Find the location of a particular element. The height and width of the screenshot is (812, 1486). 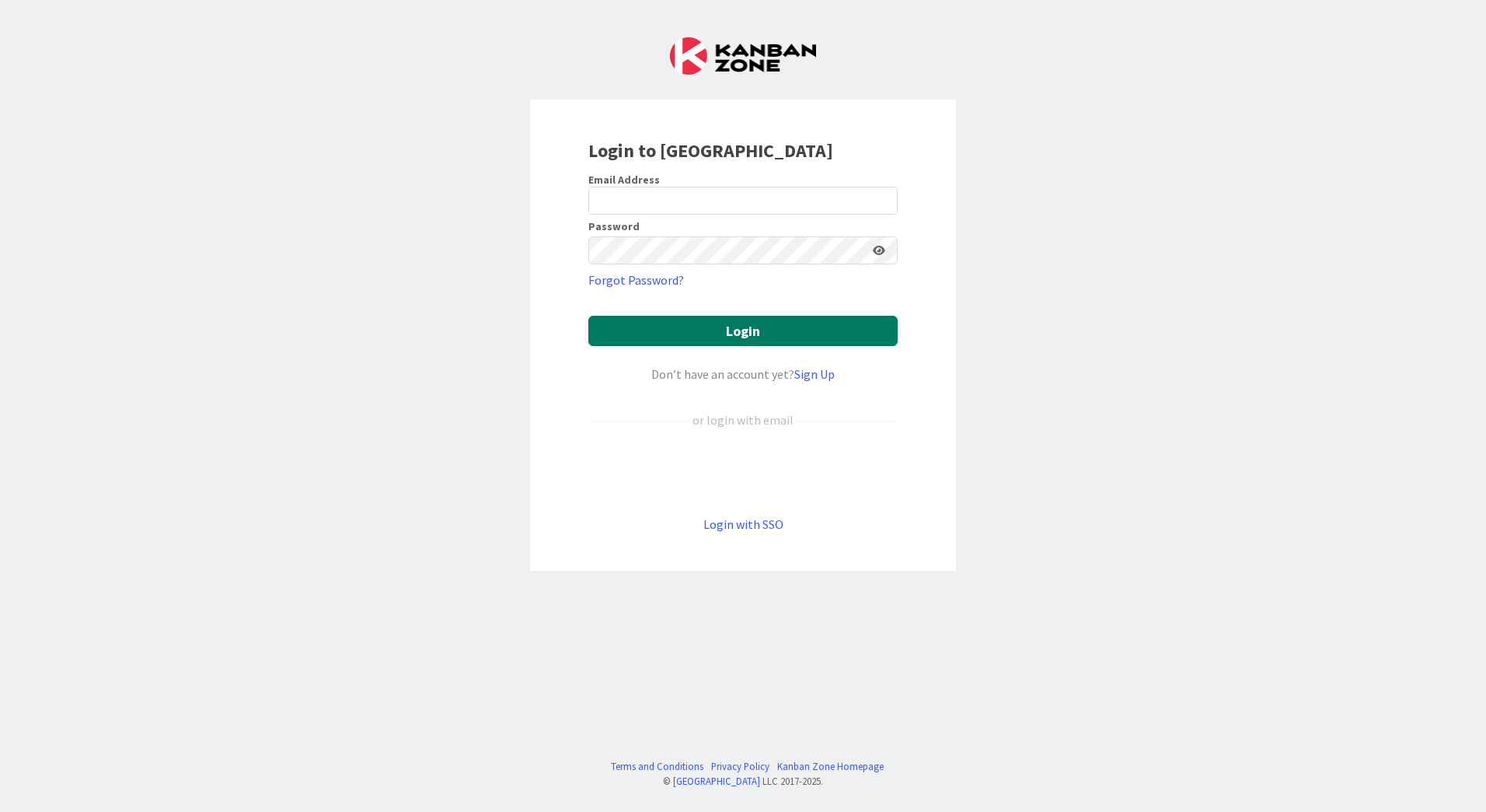

a: Login with SSO is located at coordinates (743, 524).